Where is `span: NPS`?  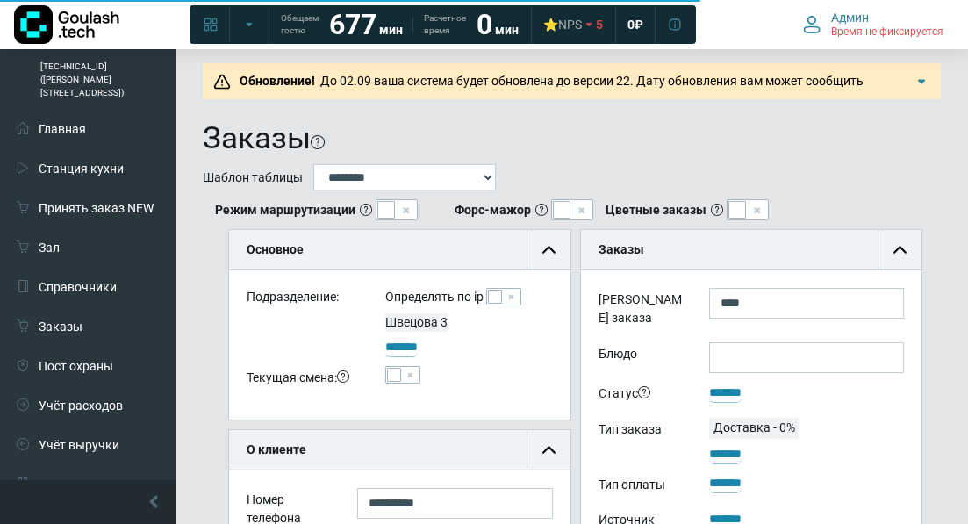
span: NPS is located at coordinates (569, 25).